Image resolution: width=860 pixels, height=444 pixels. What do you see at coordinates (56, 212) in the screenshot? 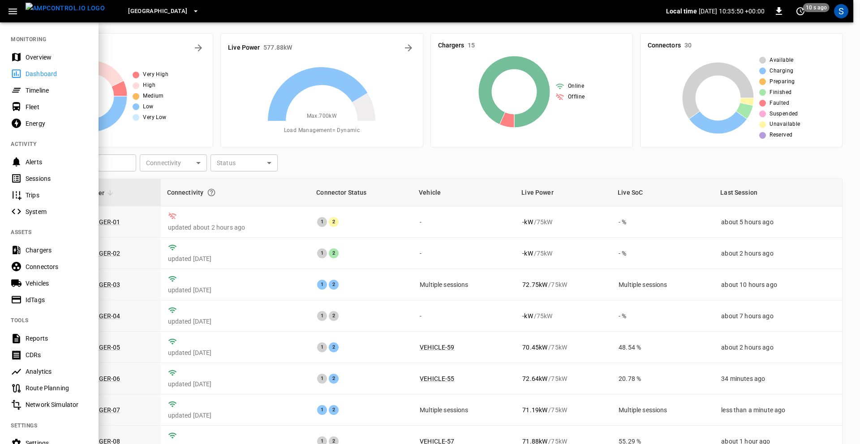
I see `div: System` at bounding box center [56, 212].